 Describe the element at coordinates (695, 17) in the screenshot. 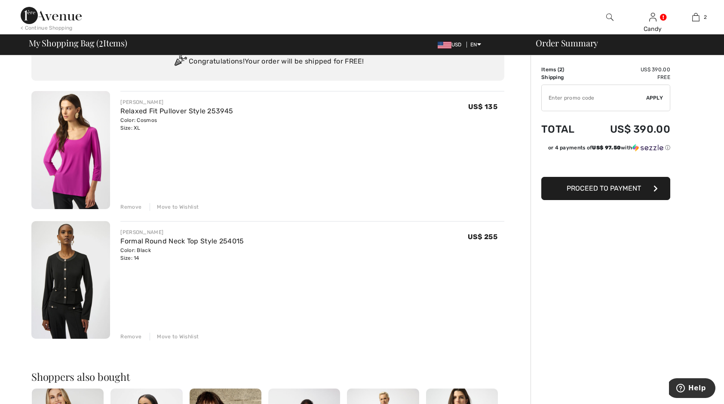

I see `img: My Bag` at that location.